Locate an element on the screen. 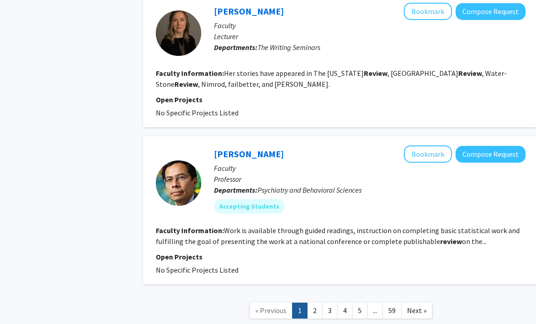 This screenshot has width=536, height=324. span: Psychiatry and Behavioral Sciences is located at coordinates (310, 190).